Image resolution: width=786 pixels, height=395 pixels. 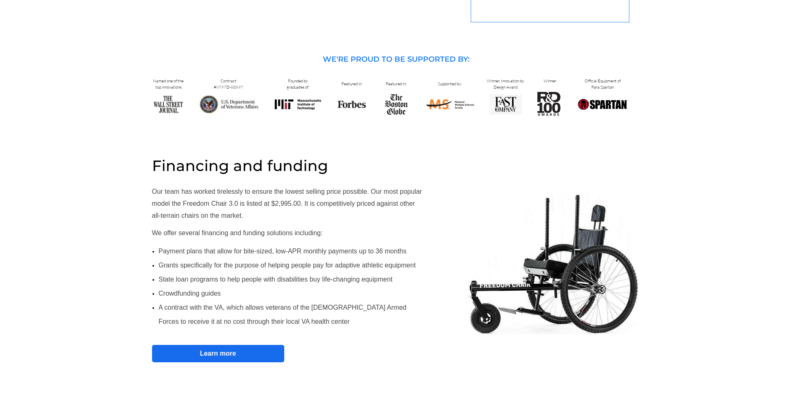 I want to click on span: Payment plans that allow for bite-sized, low-APR monthly payments up to 36 months, so click(x=283, y=251).